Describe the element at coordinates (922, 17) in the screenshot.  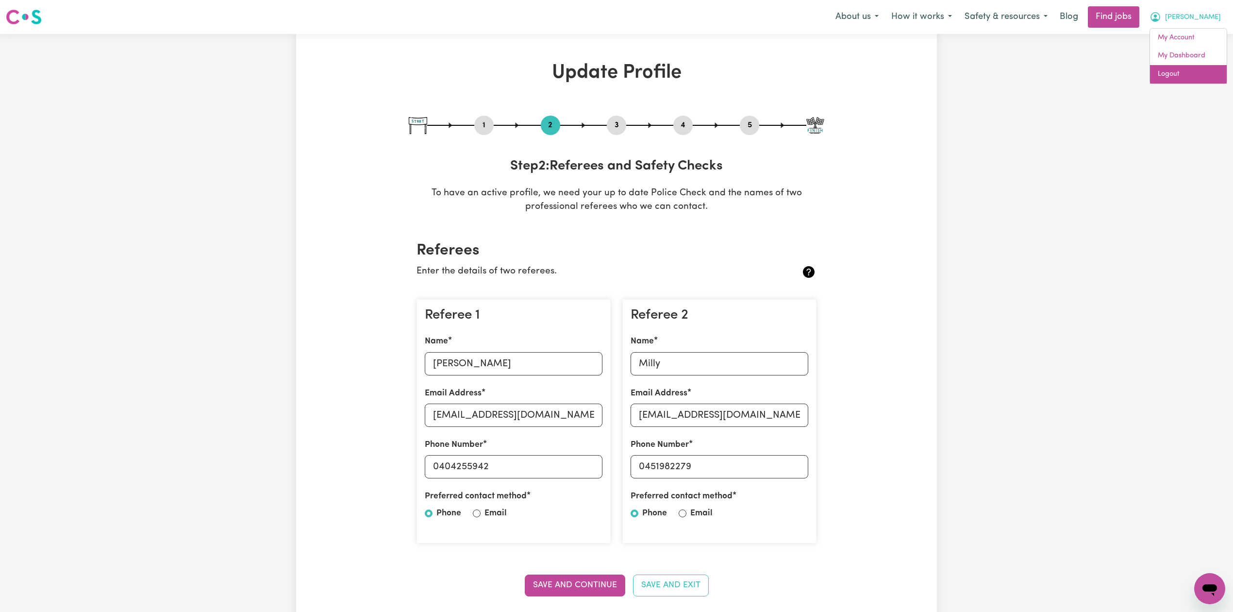
I see `button: How it works` at that location.